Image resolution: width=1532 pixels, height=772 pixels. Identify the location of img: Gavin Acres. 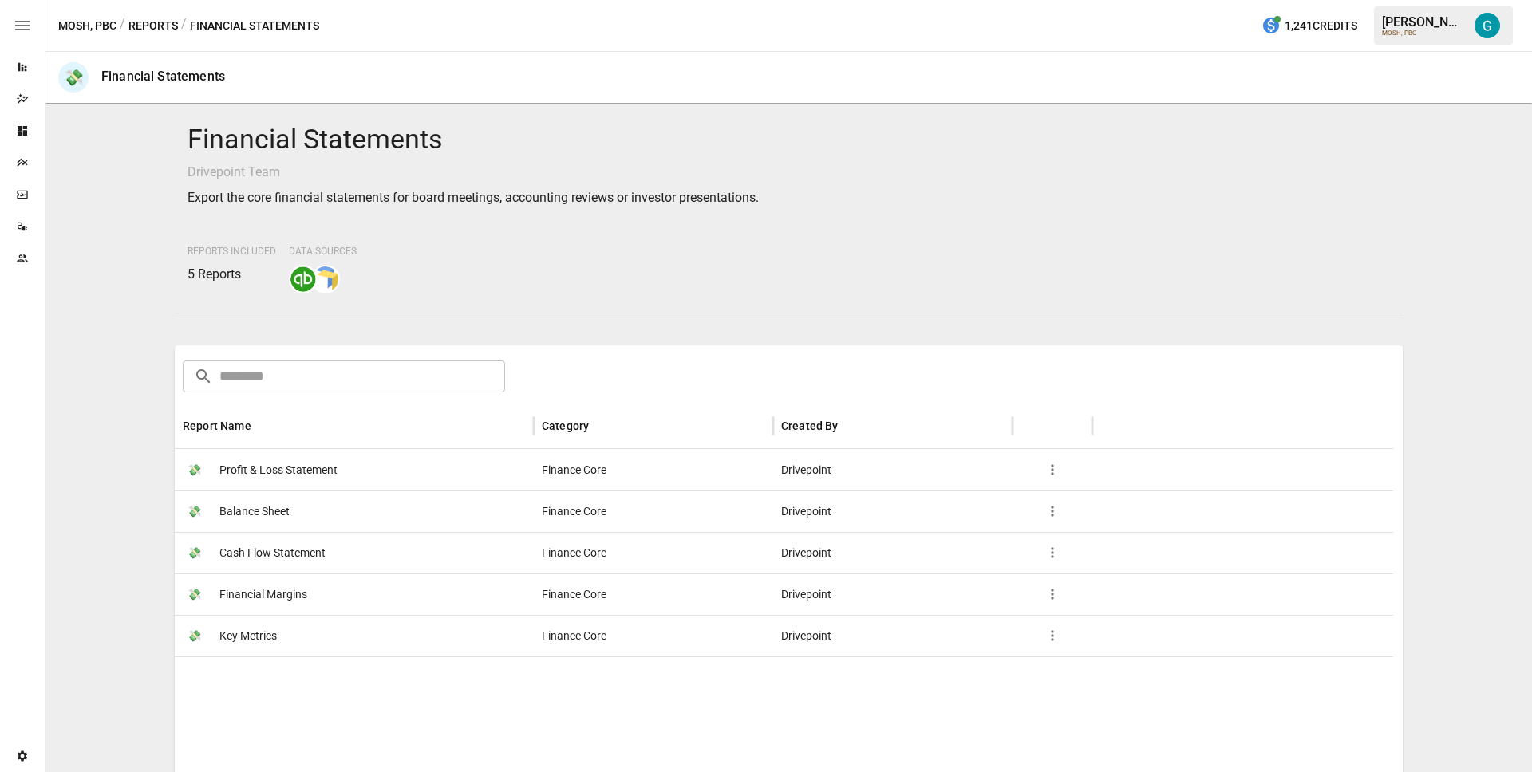
(1488, 26).